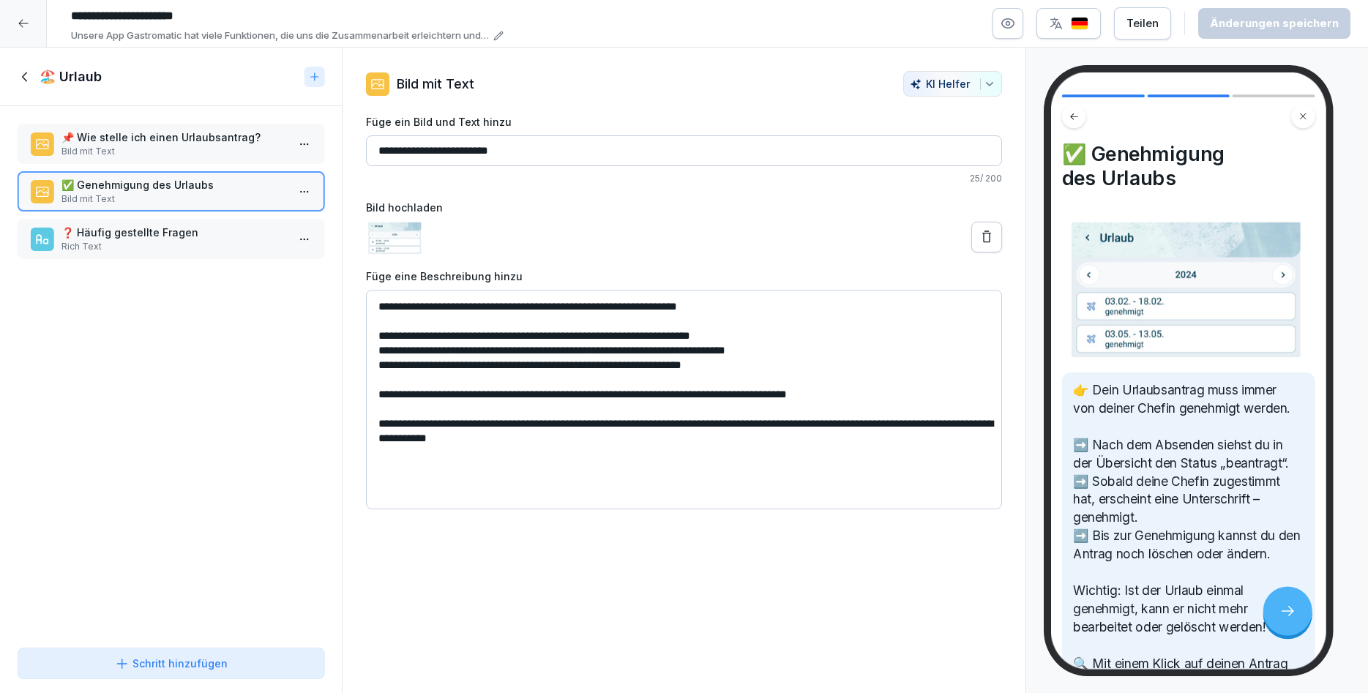 Image resolution: width=1368 pixels, height=693 pixels. I want to click on p: Rich Text, so click(173, 247).